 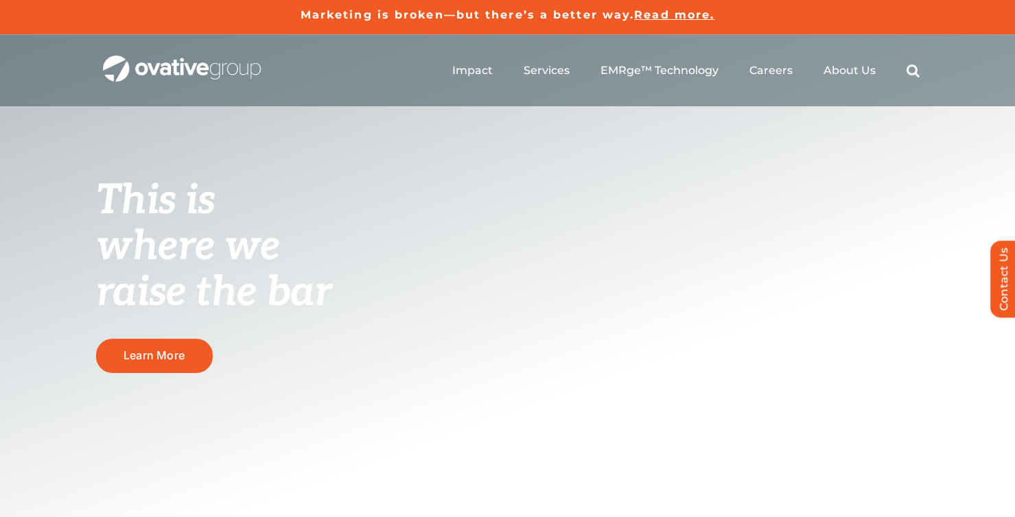 I want to click on span: EMRge™ Technology, so click(x=660, y=71).